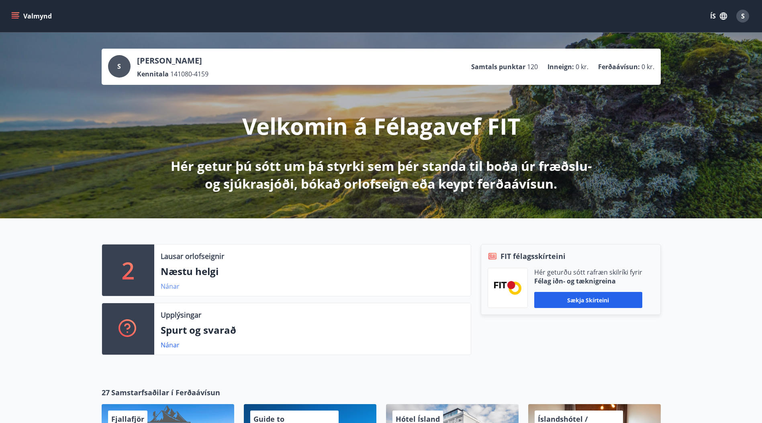  What do you see at coordinates (533, 67) in the screenshot?
I see `span: 120` at bounding box center [533, 67].